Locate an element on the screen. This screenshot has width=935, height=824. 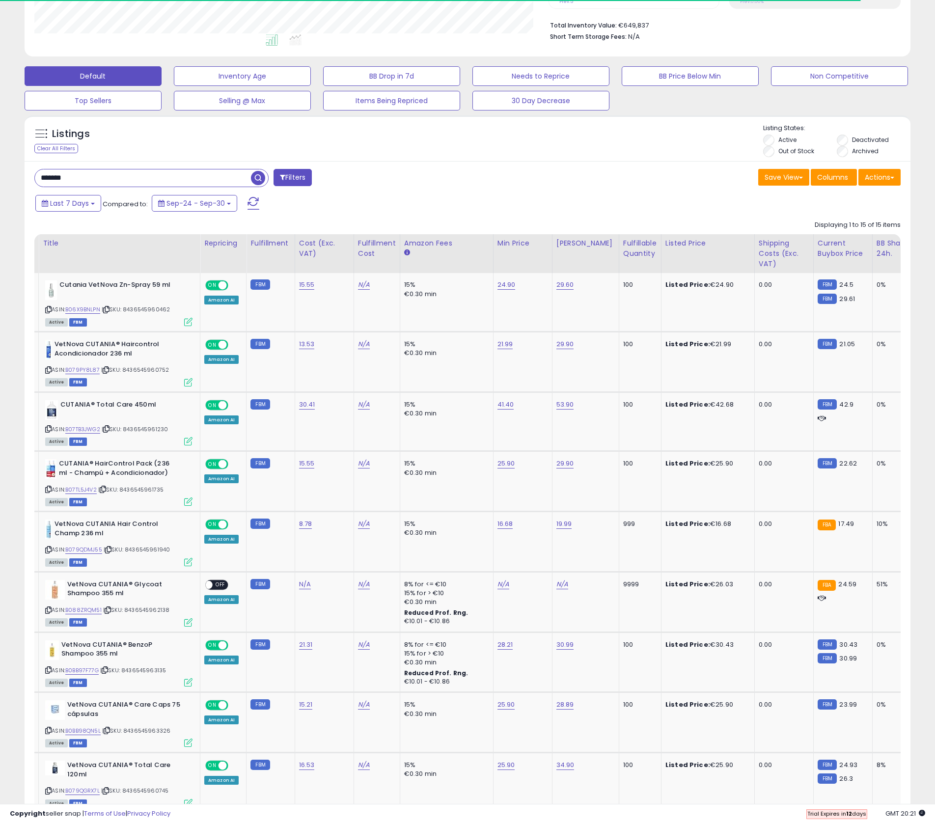
div: €26.03 is located at coordinates (706, 584).